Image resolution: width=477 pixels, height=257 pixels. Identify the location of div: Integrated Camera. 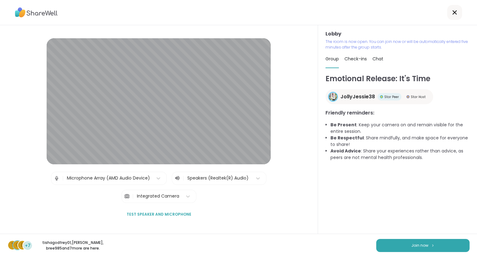
(158, 196).